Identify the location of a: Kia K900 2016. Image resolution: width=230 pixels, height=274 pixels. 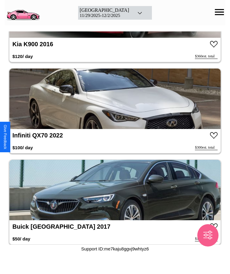
(33, 44).